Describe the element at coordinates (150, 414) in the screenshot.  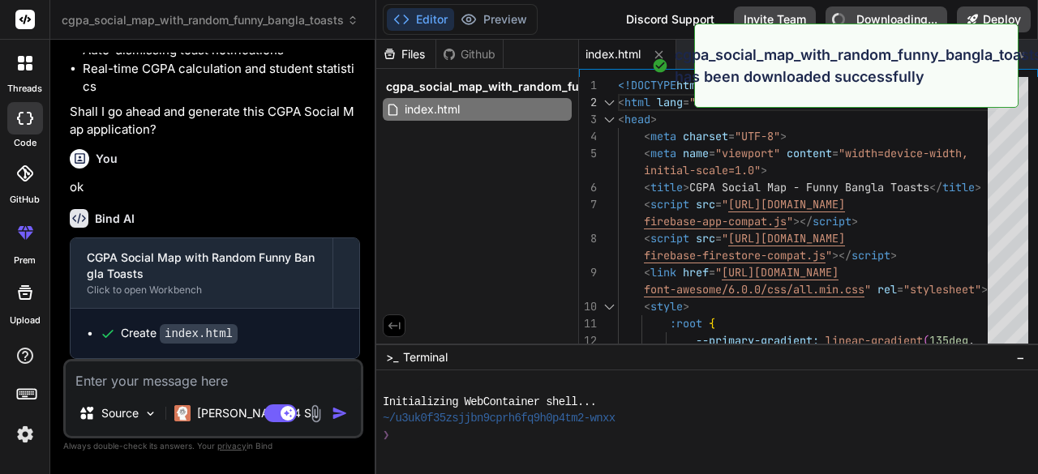
I see `img: Pick Models` at that location.